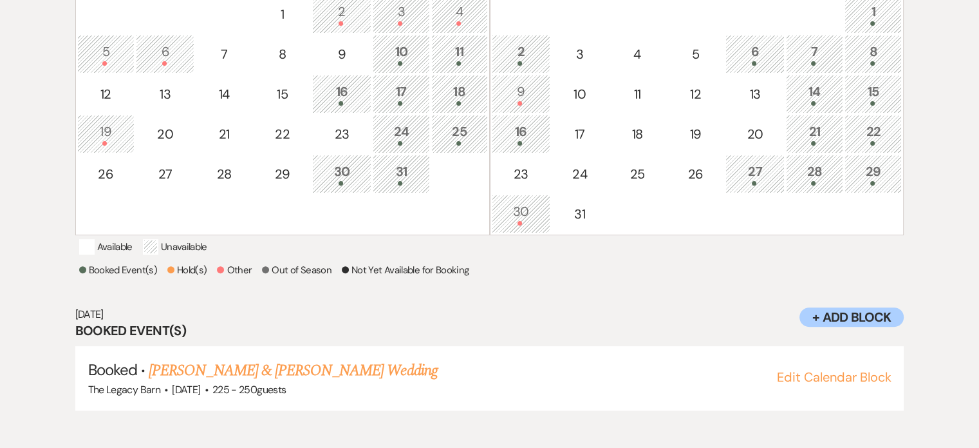 The width and height of the screenshot is (979, 448). I want to click on span: 225 - 250 guests, so click(249, 389).